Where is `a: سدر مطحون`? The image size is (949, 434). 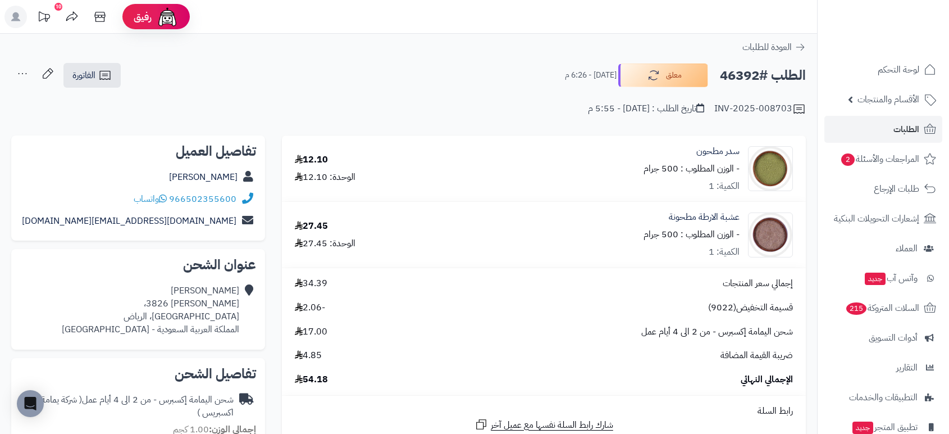 a: سدر مطحون is located at coordinates (718, 151).